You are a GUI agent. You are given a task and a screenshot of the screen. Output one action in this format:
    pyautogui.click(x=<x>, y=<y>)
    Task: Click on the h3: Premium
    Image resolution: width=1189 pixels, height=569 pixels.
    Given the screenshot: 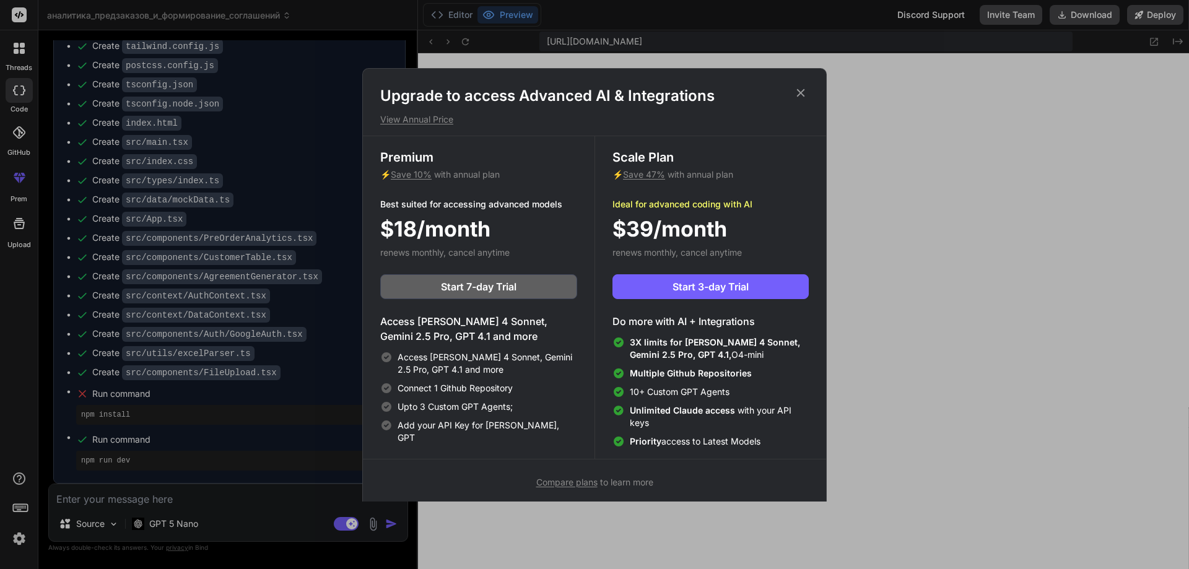 What is the action you would take?
    pyautogui.click(x=479, y=157)
    